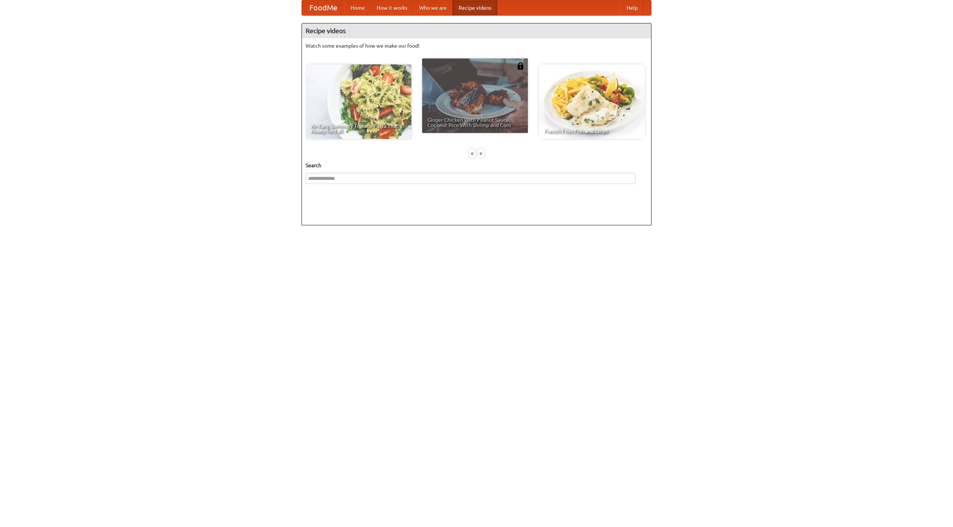 This screenshot has width=953, height=527. What do you see at coordinates (392, 8) in the screenshot?
I see `a: How it works` at bounding box center [392, 8].